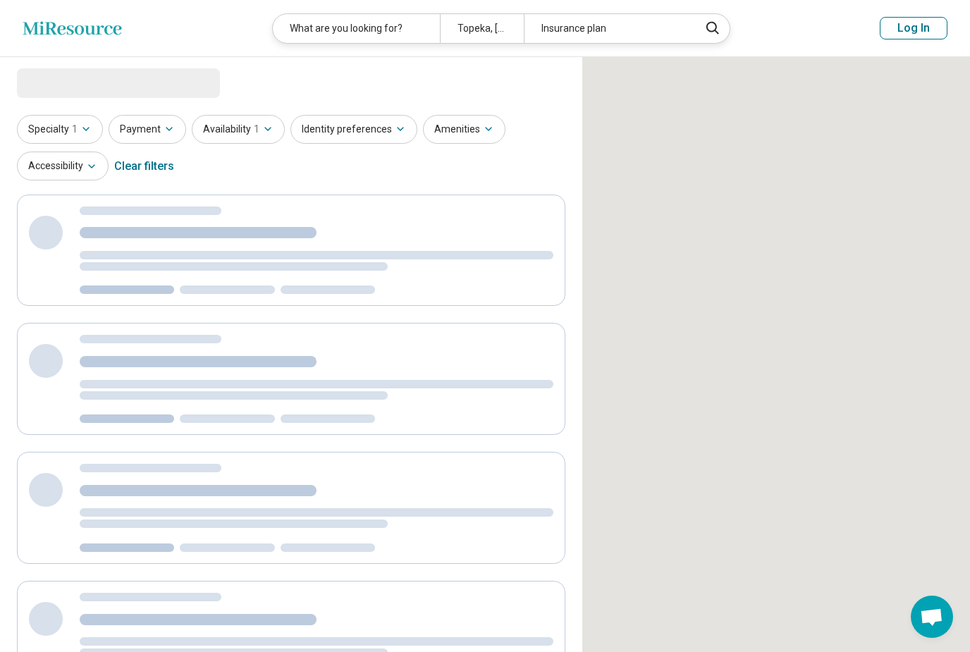  What do you see at coordinates (76, 82) in the screenshot?
I see `span: Loading...` at bounding box center [76, 82].